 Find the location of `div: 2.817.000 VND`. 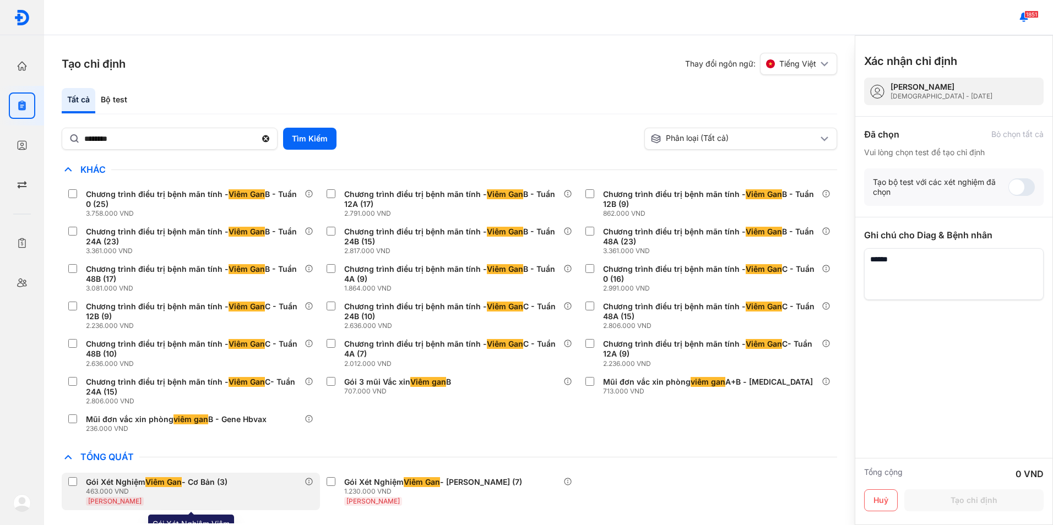

div: 2.817.000 VND is located at coordinates (453, 251).